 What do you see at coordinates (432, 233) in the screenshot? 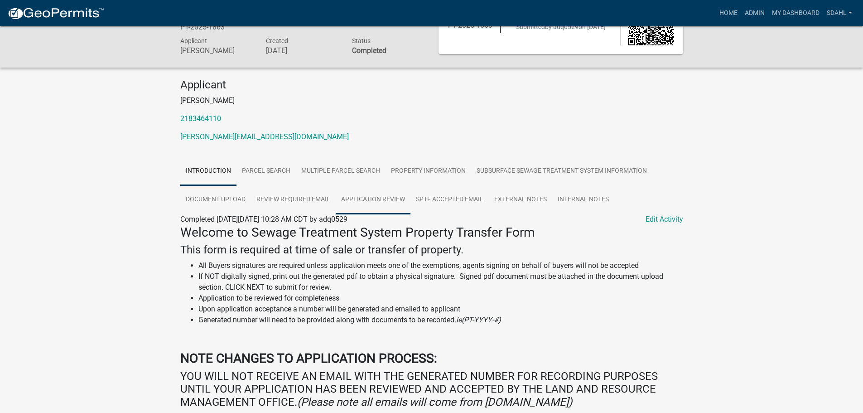
I see `h3: Welcome to Sewage Treatment System Property Transfer Form` at bounding box center [432, 233].